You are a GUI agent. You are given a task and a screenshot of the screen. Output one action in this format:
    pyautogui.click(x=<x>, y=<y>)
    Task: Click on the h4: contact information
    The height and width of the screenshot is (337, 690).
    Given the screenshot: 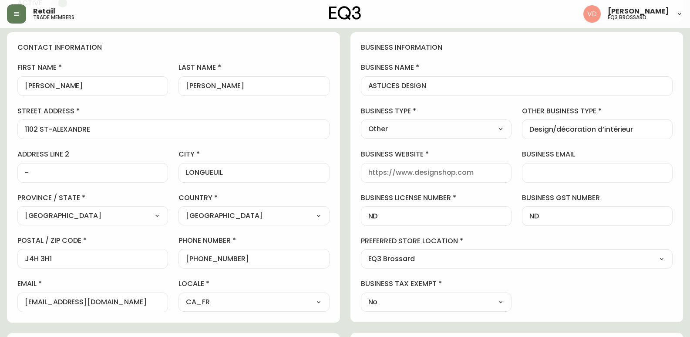 What is the action you would take?
    pyautogui.click(x=173, y=47)
    